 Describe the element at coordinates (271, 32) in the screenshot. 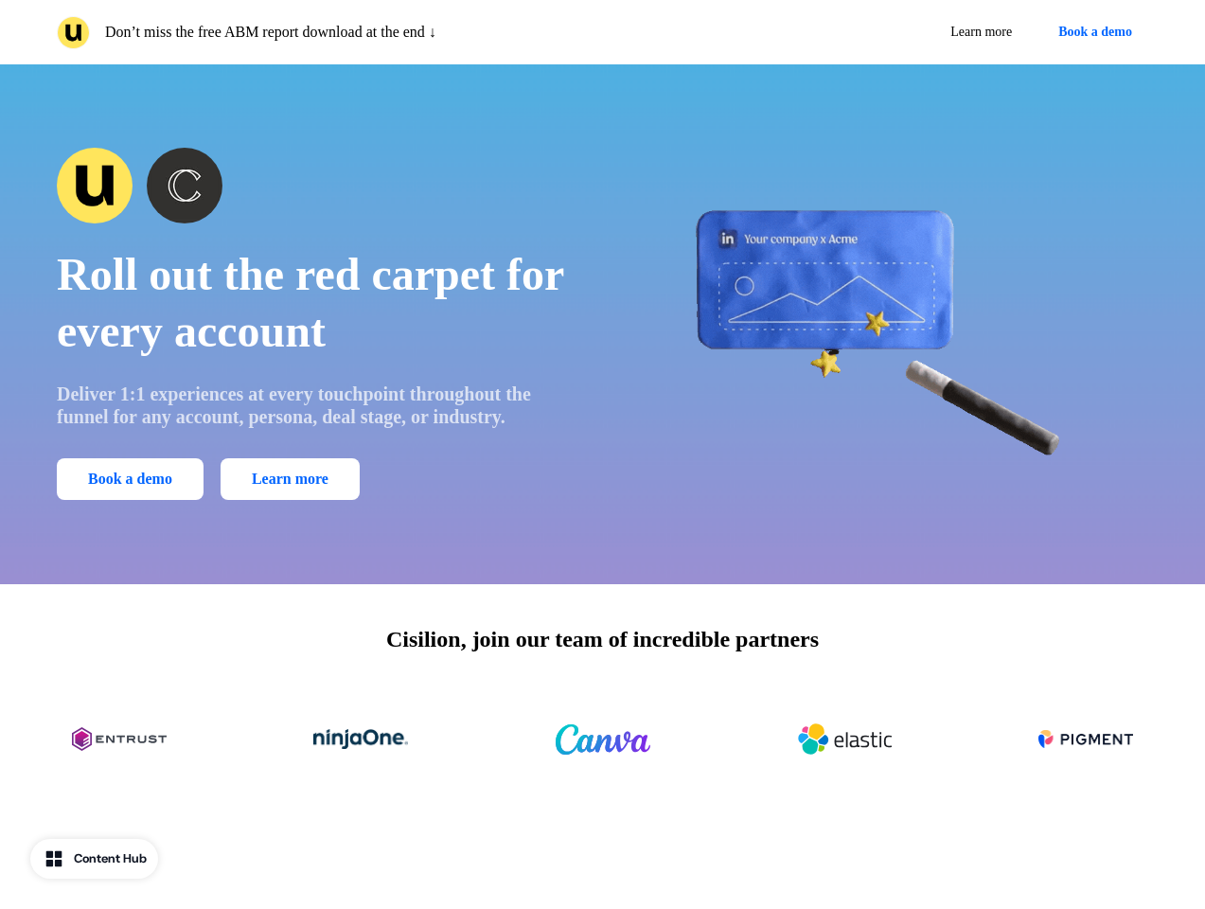

I see `p: Don’t miss the free ABM report download at the end ↓` at that location.